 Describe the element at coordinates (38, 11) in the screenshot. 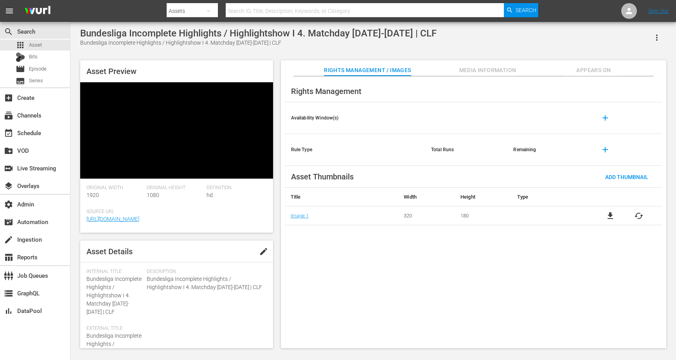

I see `img: ans4CAIJ8jUAAAAAAAAAAAAAAAAAAAAAAAAgQb4GAAAAAAAAAAAAAAAAAAAAAAAAJMjXAAAAAAAAAAAAAAAAAAAAAAAAgAT5G...` at that location.